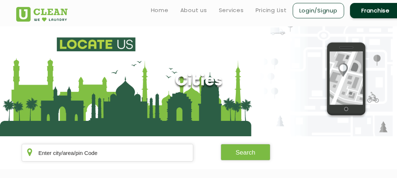  I want to click on a: Home, so click(160, 10).